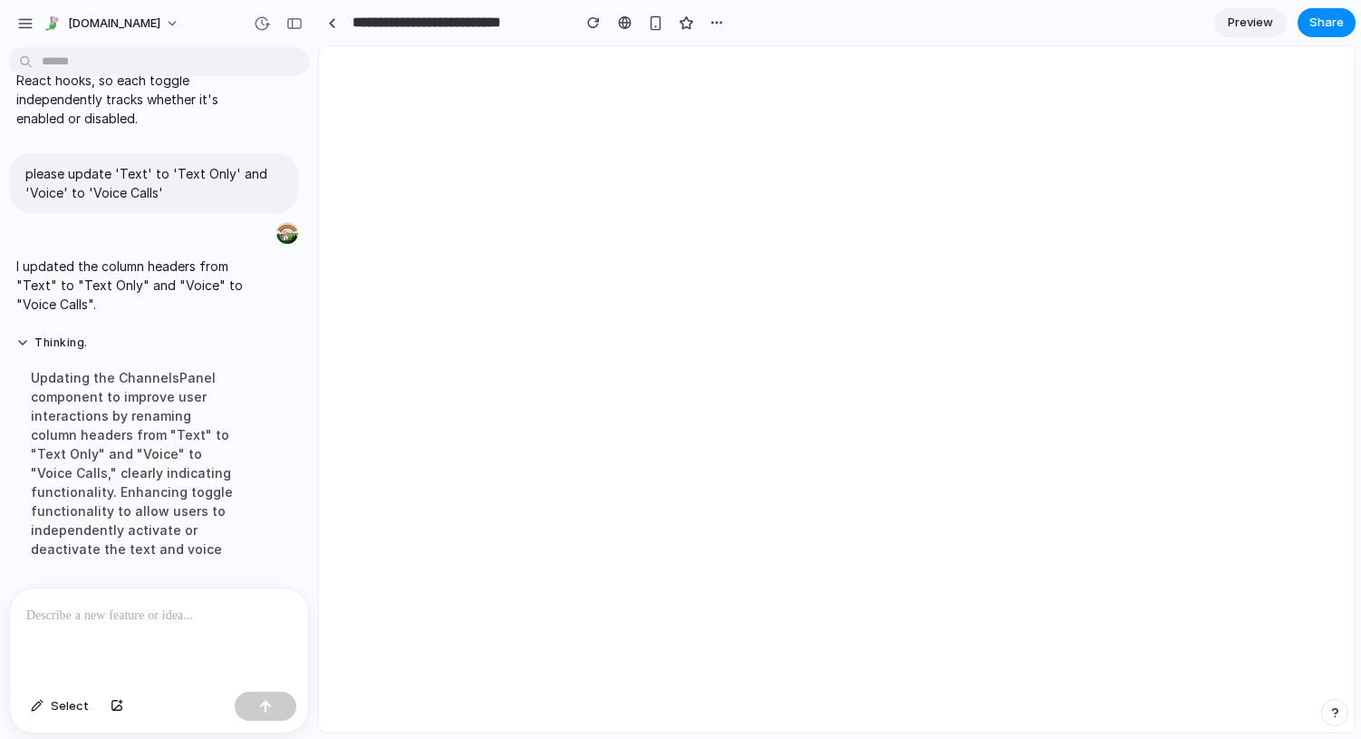 The width and height of the screenshot is (1361, 739). What do you see at coordinates (1251, 23) in the screenshot?
I see `a: Preview` at bounding box center [1251, 23].